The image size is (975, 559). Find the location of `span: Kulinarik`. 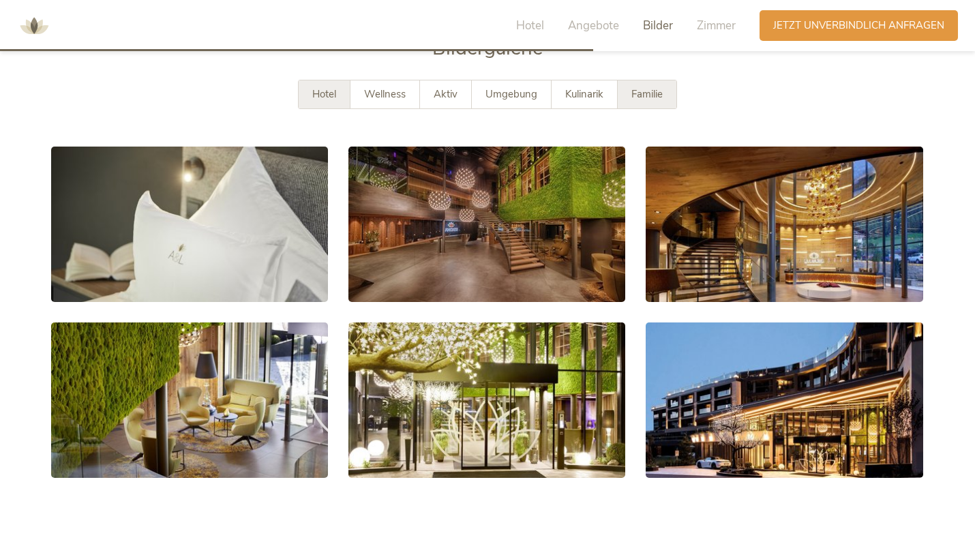

span: Kulinarik is located at coordinates (584, 94).